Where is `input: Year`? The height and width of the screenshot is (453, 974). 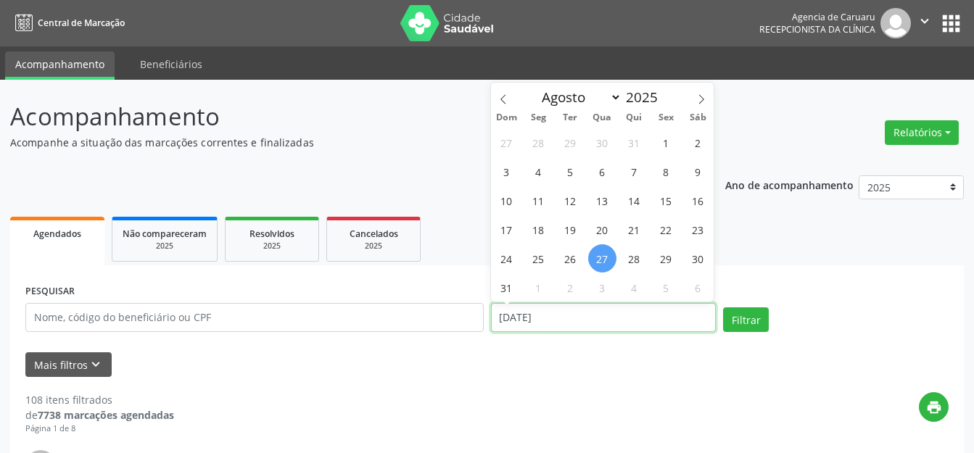 input: Year is located at coordinates (645, 97).